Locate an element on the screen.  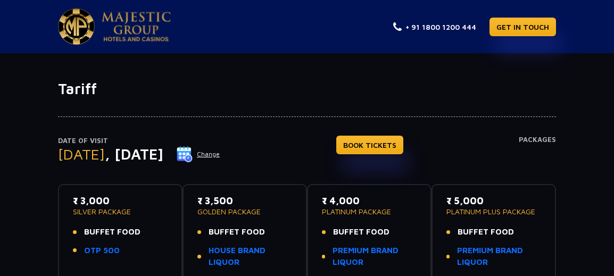
p: ₹ 5,000 is located at coordinates (494, 201).